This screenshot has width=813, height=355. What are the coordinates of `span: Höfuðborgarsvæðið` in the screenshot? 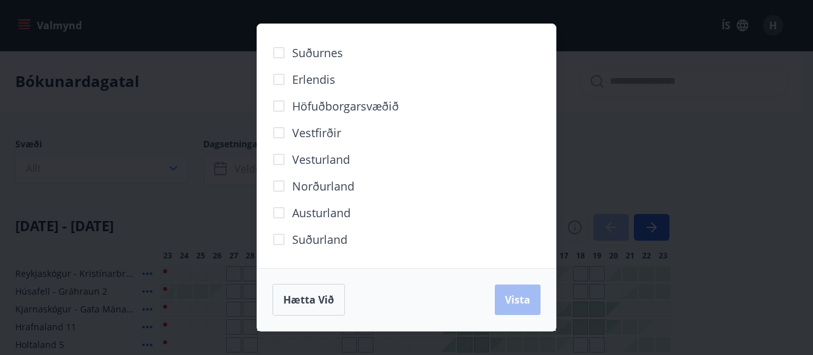 It's located at (346, 106).